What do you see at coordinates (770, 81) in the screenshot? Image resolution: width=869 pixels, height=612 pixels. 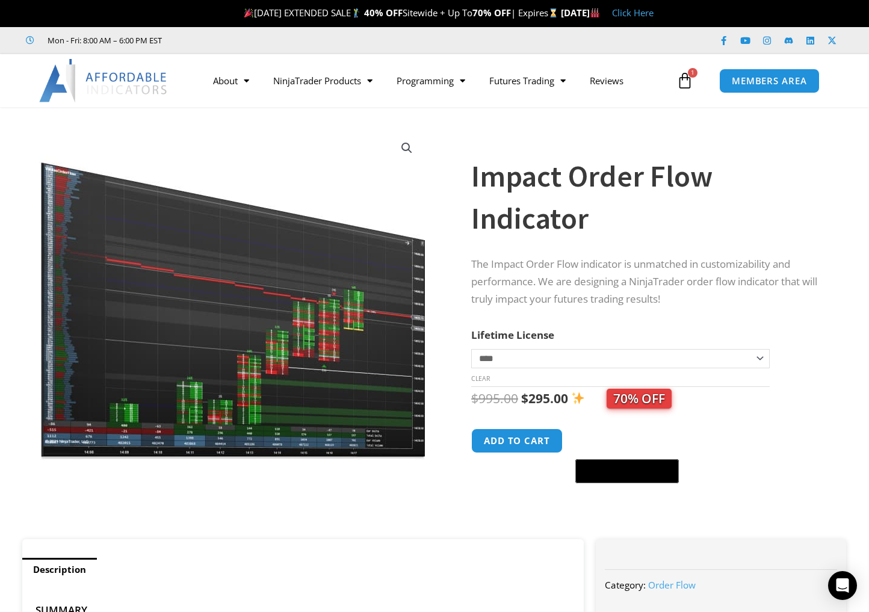 I see `a: MEMBERS AREA` at bounding box center [770, 81].